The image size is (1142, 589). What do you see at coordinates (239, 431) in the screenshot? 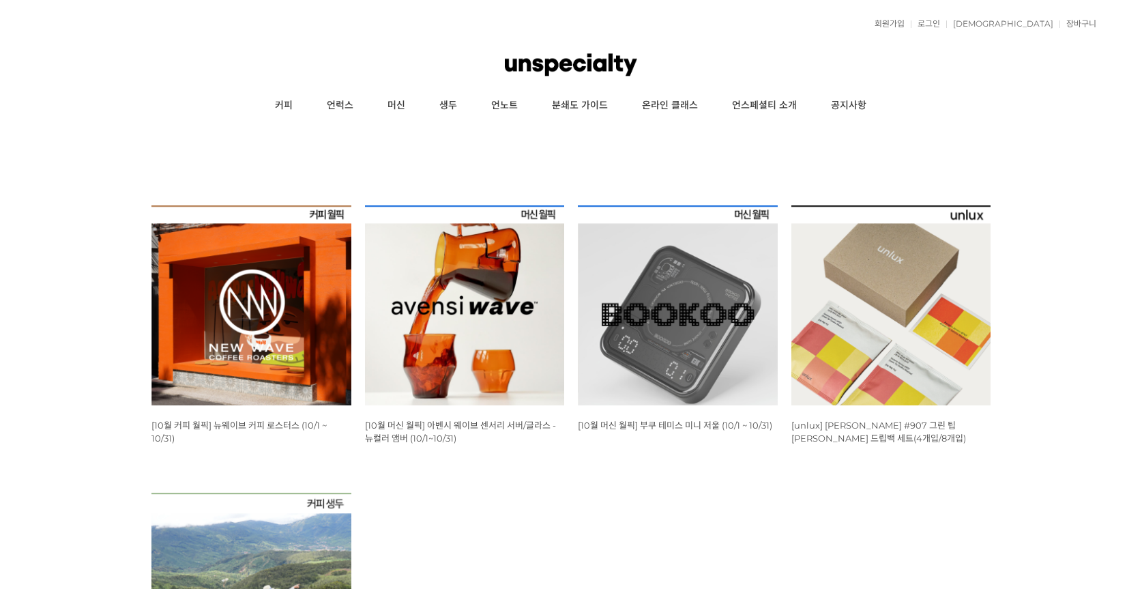
I see `a: [10월 커피 월픽] 뉴웨이브 커피 로스터스 (10/1 ~ 10/31)` at bounding box center [239, 431].